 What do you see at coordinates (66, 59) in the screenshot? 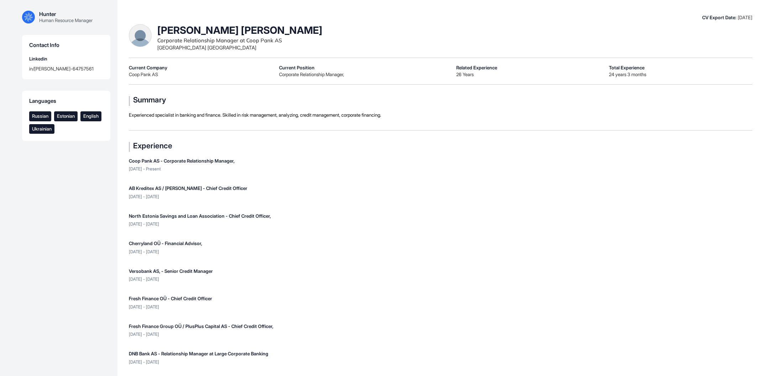
I see `span: Linkedin` at bounding box center [66, 59].